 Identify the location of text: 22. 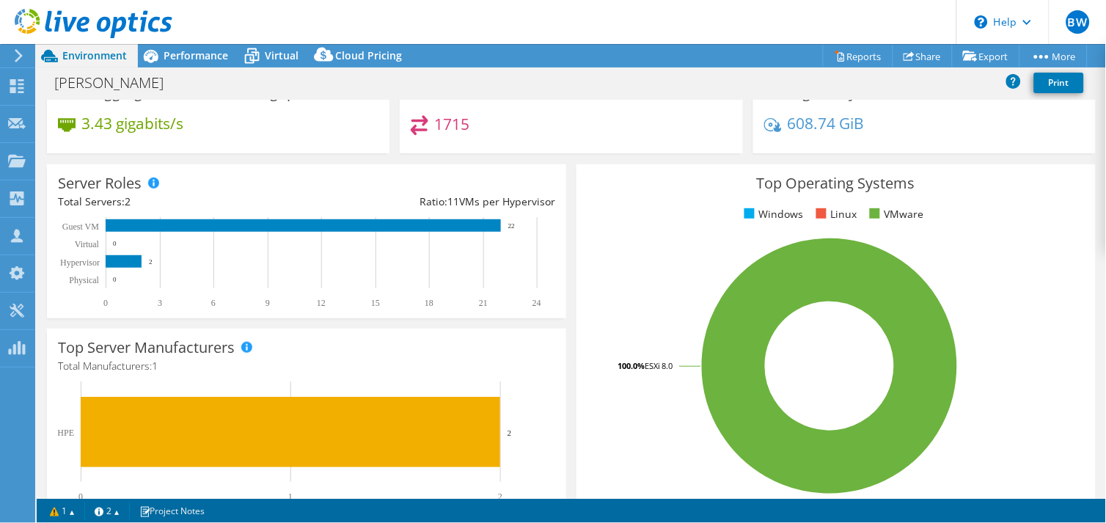
(511, 226).